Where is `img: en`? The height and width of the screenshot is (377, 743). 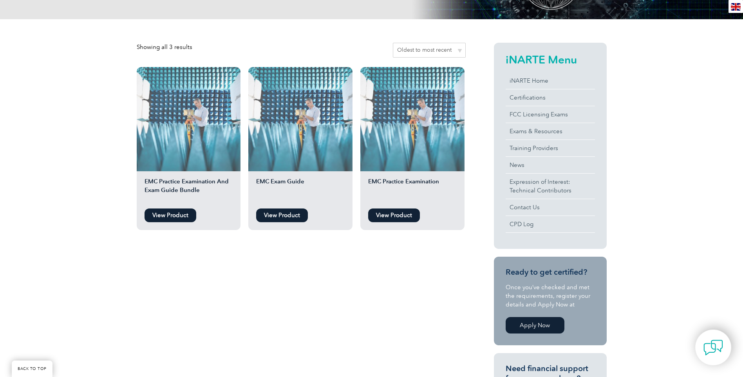
img: en is located at coordinates (736, 7).